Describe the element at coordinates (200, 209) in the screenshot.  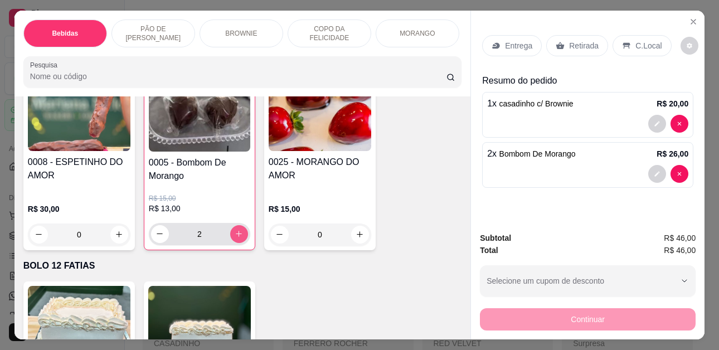
I see `p: R$ 13,00` at that location.